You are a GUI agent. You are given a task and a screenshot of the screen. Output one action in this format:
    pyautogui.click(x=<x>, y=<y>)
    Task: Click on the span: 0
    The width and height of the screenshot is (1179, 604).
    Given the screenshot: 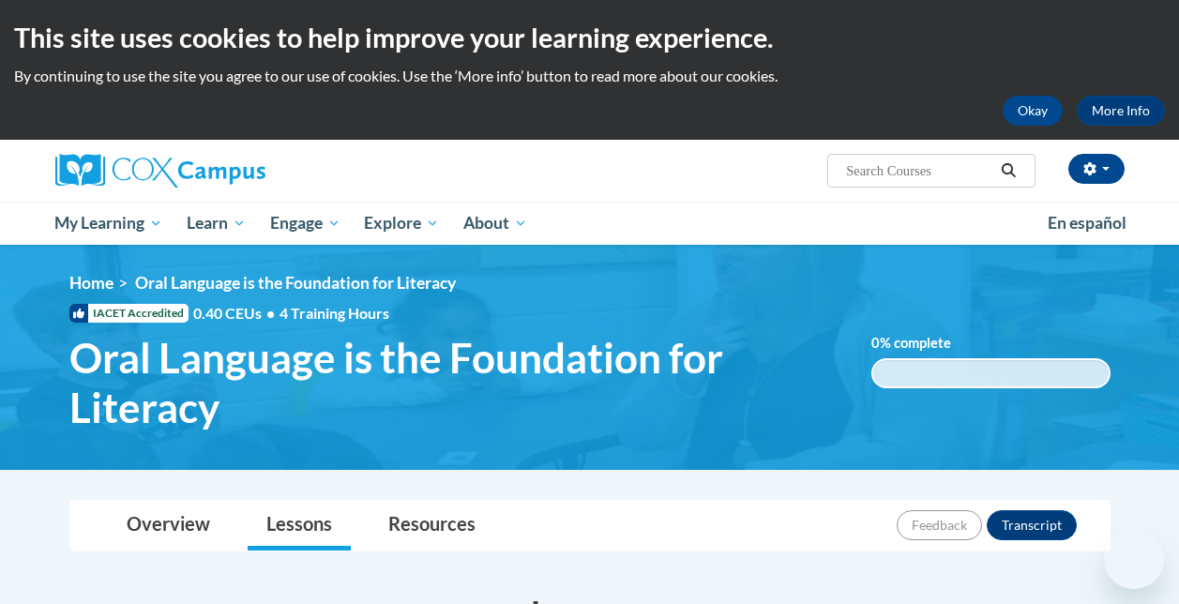 What is the action you would take?
    pyautogui.click(x=875, y=342)
    